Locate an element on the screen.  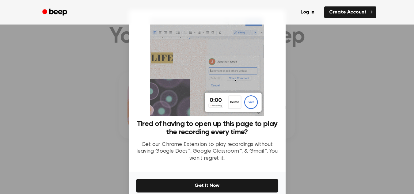
a: Beep is located at coordinates (55, 12).